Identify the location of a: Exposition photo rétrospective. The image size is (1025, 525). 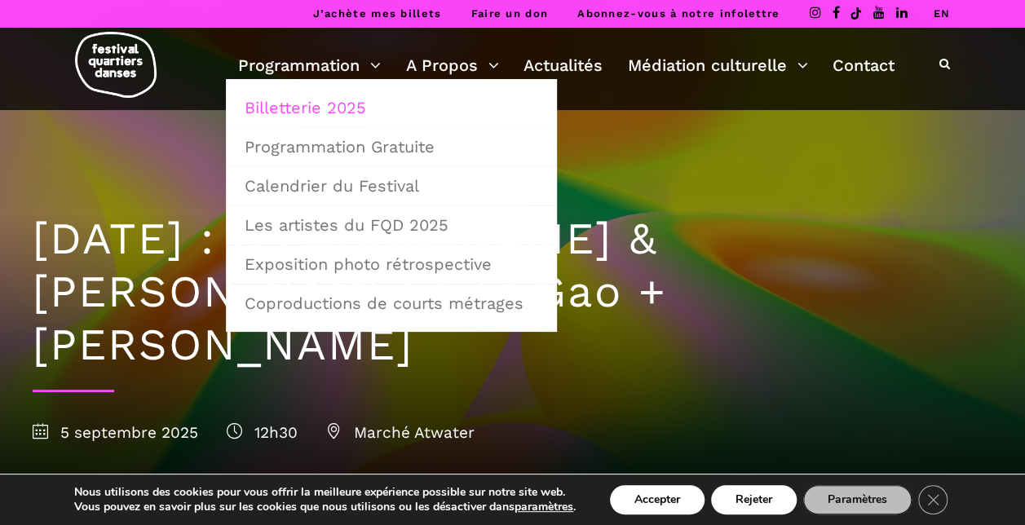
(391, 264).